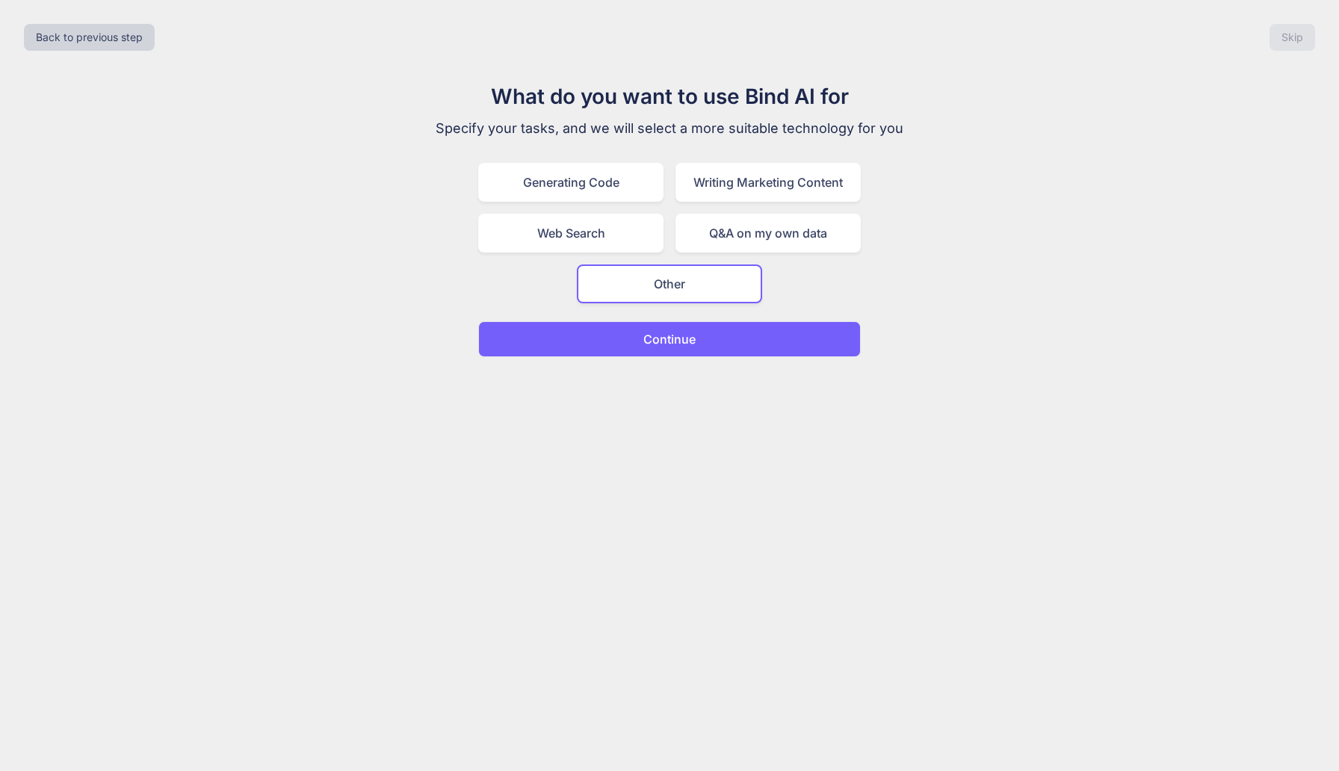 The height and width of the screenshot is (771, 1339). I want to click on div: Generating Code, so click(571, 182).